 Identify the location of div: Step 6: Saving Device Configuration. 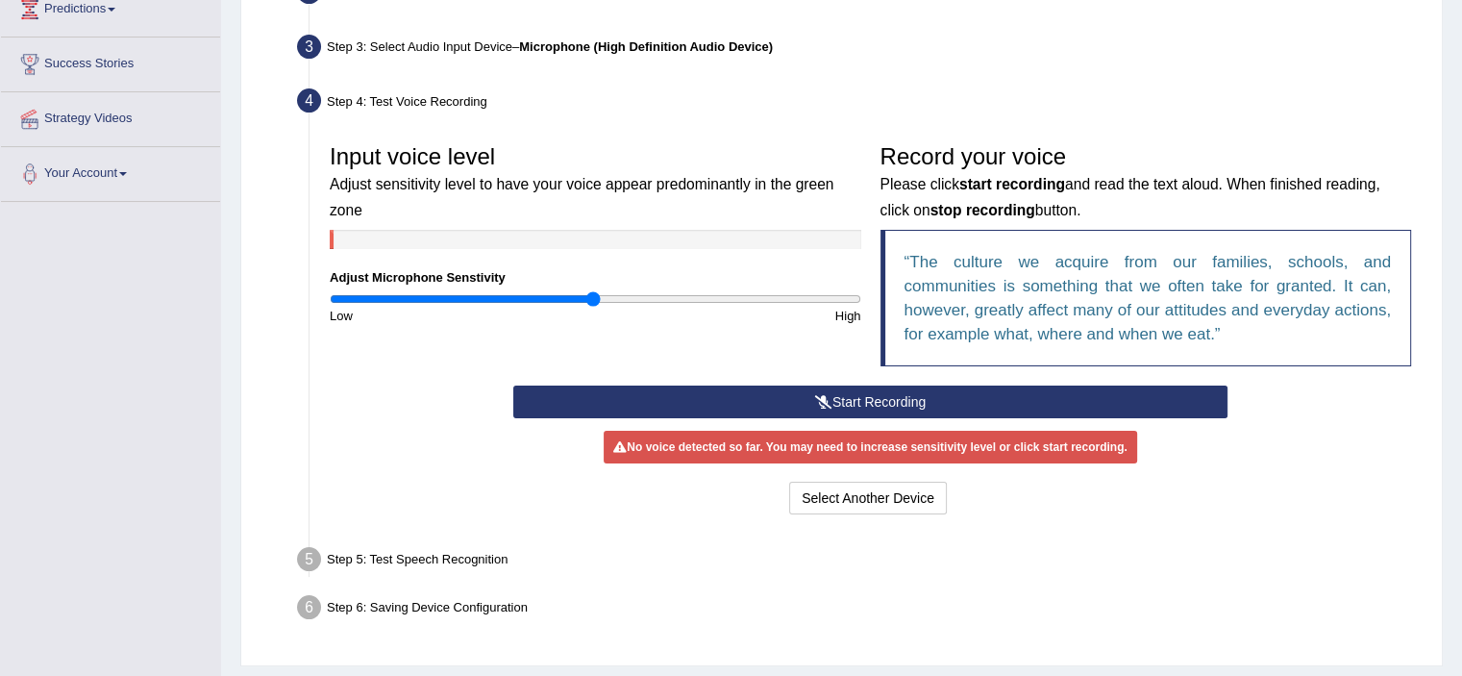
(860, 611).